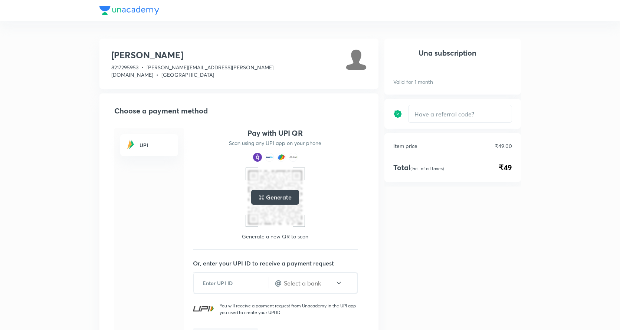 Image resolution: width=620 pixels, height=330 pixels. What do you see at coordinates (231, 283) in the screenshot?
I see `input: Enter UPI ID` at bounding box center [231, 283].